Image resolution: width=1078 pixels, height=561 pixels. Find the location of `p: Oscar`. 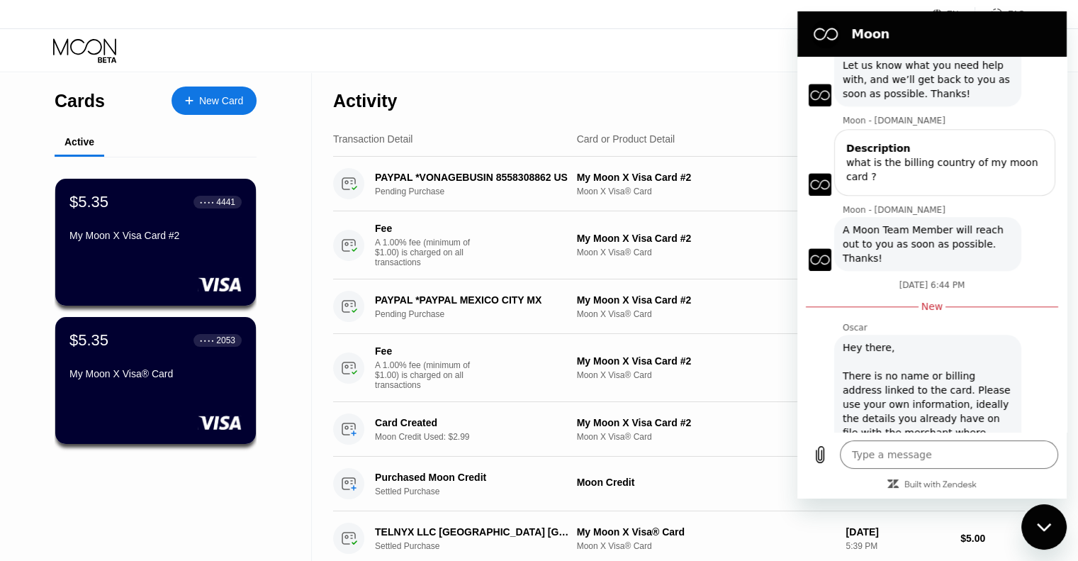

p: Oscar is located at coordinates (157, 316).